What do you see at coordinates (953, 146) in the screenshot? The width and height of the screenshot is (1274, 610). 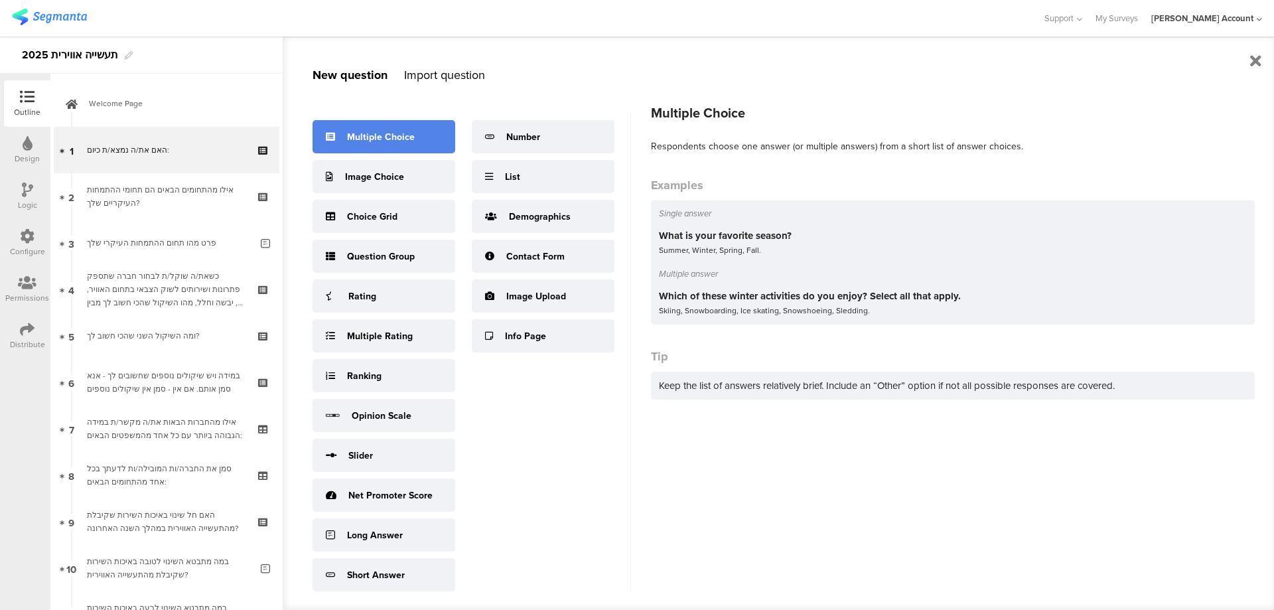 I see `div: Respondents choose one answer (or multiple answers) from a short list of answer choices.` at bounding box center [953, 146].